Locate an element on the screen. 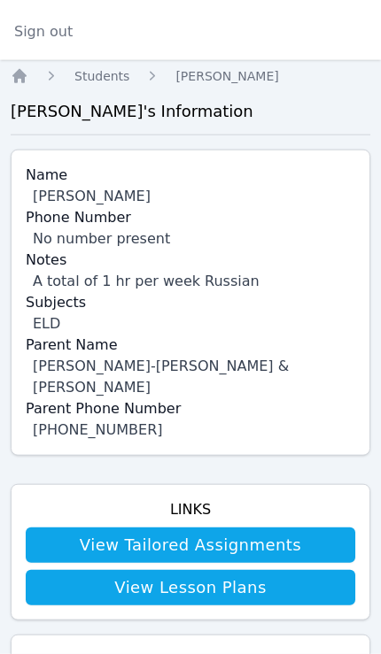 The image size is (381, 654). label: Parent Phone Number is located at coordinates (190, 409).